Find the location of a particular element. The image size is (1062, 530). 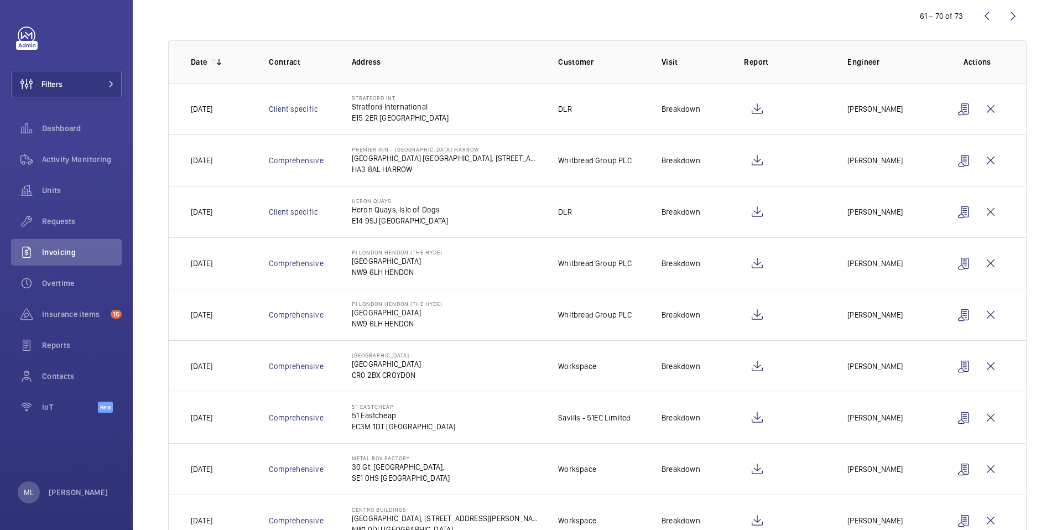

p: Address is located at coordinates (446, 62).